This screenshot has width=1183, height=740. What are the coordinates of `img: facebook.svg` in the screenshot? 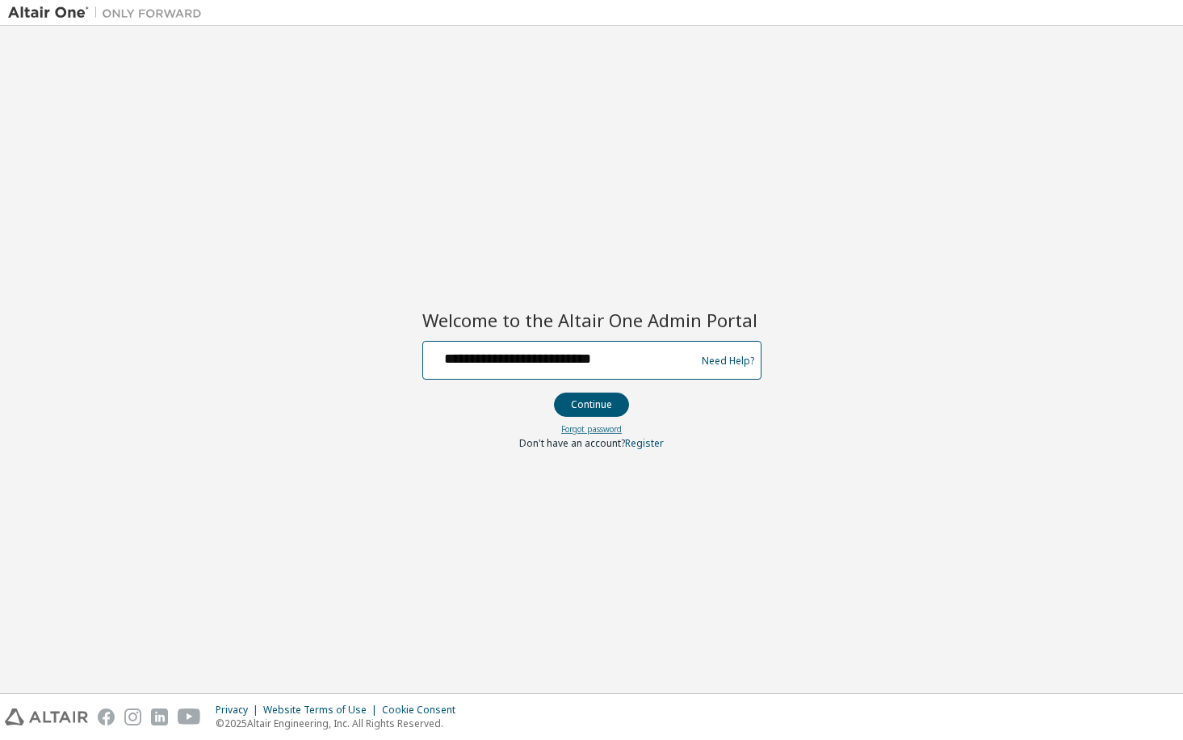 It's located at (106, 716).